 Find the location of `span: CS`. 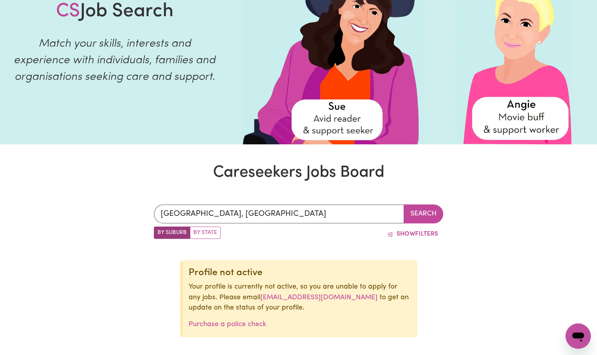

span: CS is located at coordinates (68, 11).